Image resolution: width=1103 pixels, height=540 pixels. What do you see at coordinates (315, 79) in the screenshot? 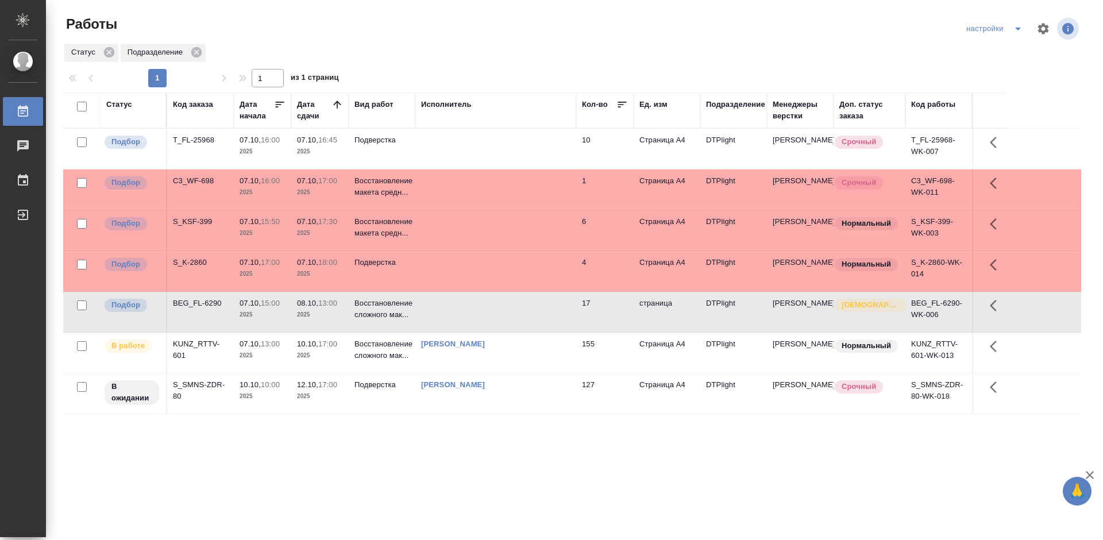
I see `span: из 1 страниц` at bounding box center [315, 79].